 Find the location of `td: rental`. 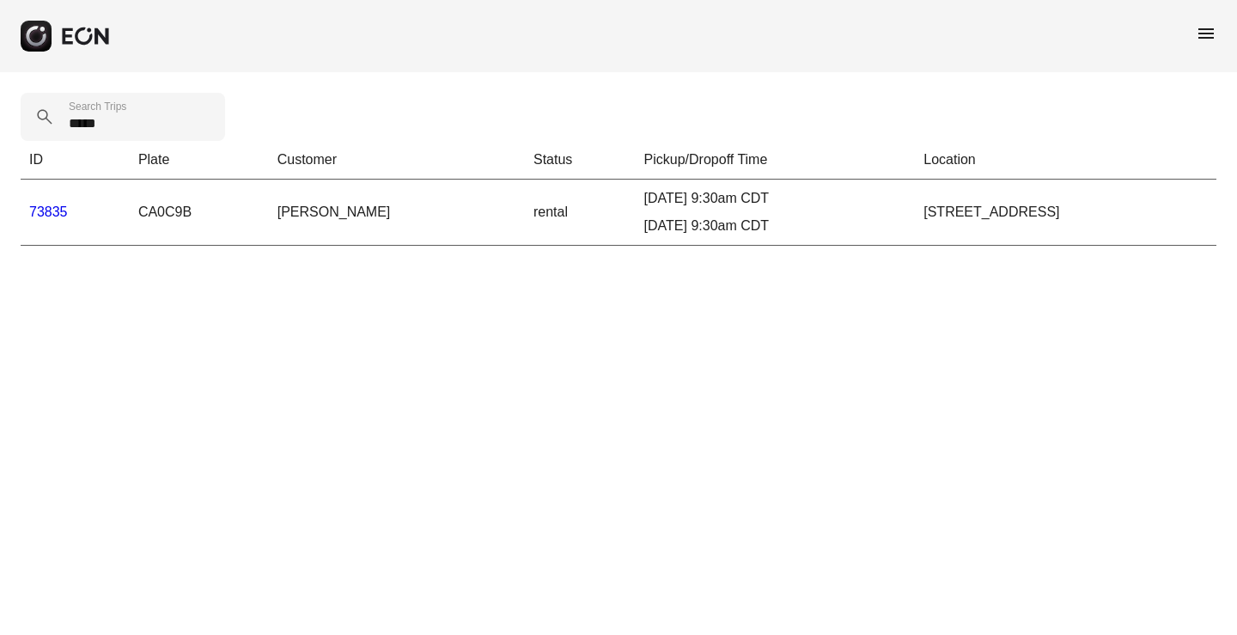

td: rental is located at coordinates (580, 212).